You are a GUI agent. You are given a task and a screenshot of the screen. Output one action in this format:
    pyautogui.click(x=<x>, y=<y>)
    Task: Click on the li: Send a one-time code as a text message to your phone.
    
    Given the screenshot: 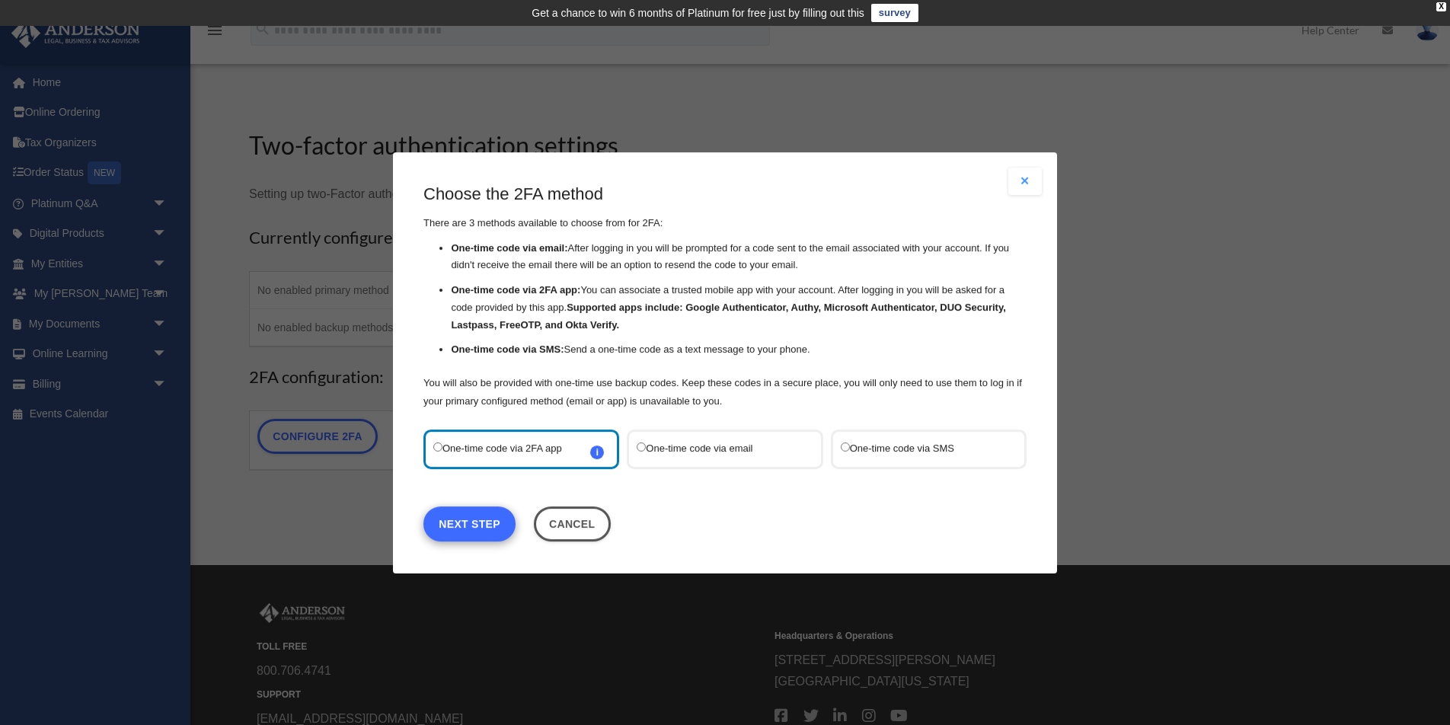 What is the action you would take?
    pyautogui.click(x=739, y=350)
    